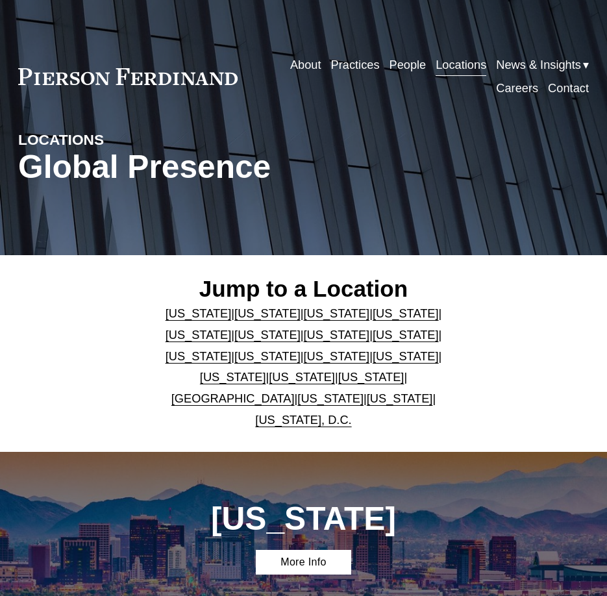 This screenshot has width=607, height=596. Describe the element at coordinates (539, 65) in the screenshot. I see `span: News & Insights` at that location.